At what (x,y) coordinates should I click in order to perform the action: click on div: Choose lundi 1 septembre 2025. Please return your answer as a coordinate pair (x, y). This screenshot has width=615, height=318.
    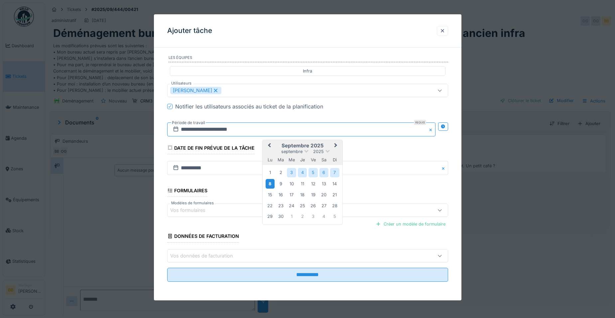
    Looking at the image, I should click on (270, 172).